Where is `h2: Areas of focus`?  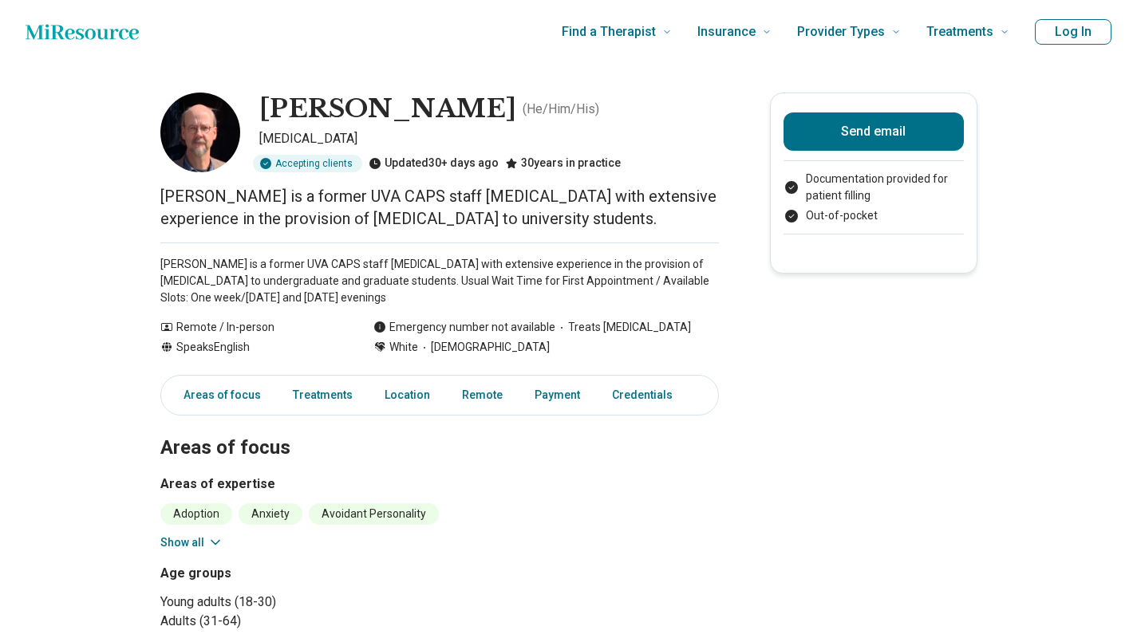 h2: Areas of focus is located at coordinates (440, 429).